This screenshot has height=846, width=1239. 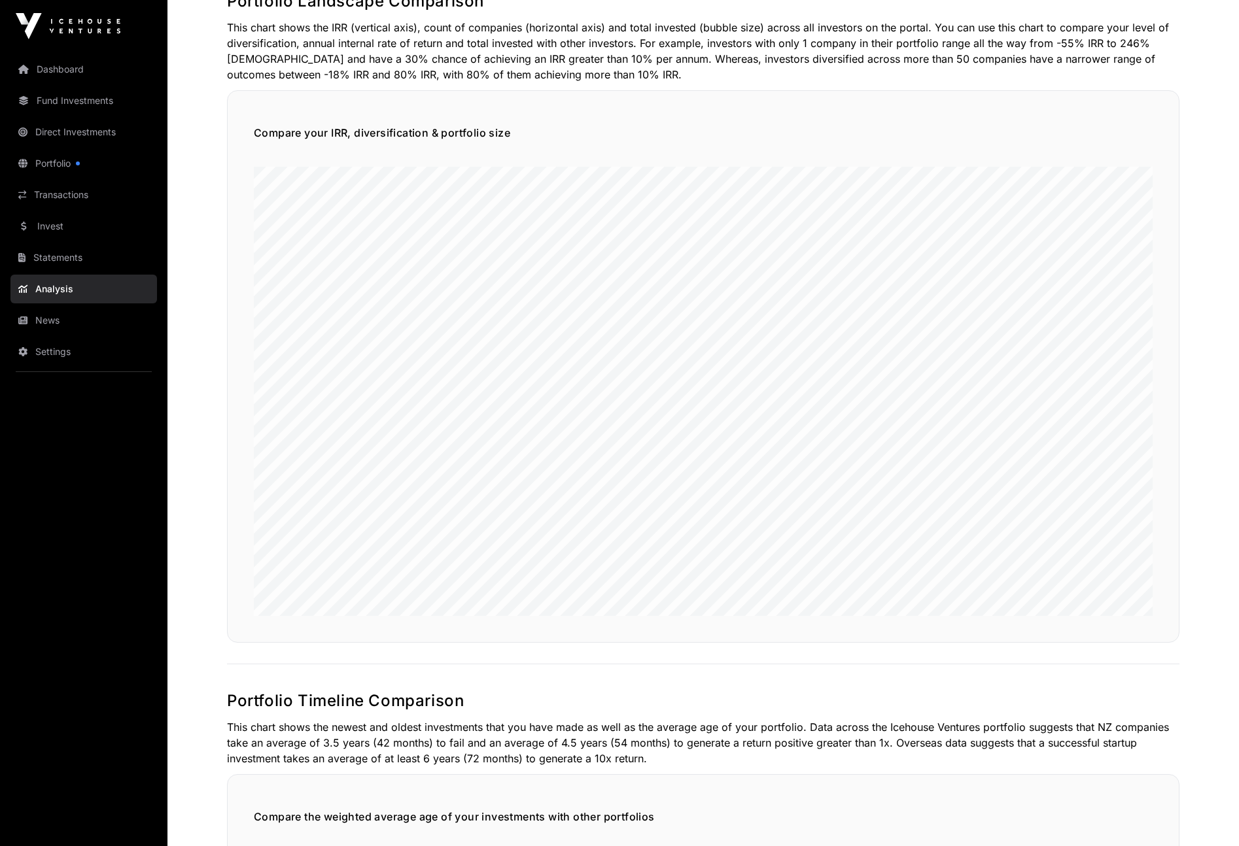 What do you see at coordinates (84, 352) in the screenshot?
I see `a: Settings` at bounding box center [84, 352].